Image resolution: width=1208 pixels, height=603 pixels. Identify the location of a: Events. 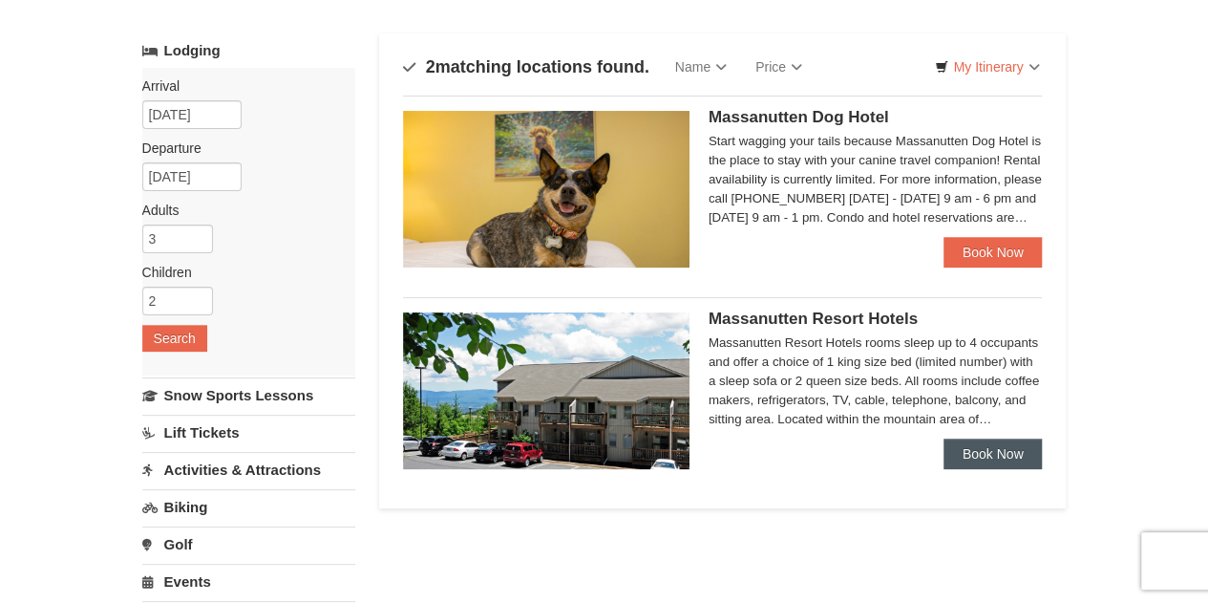
(248, 581).